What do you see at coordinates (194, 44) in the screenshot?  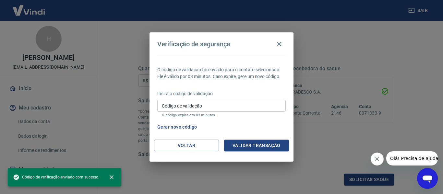 I see `h4: Verificação de segurança` at bounding box center [194, 44].